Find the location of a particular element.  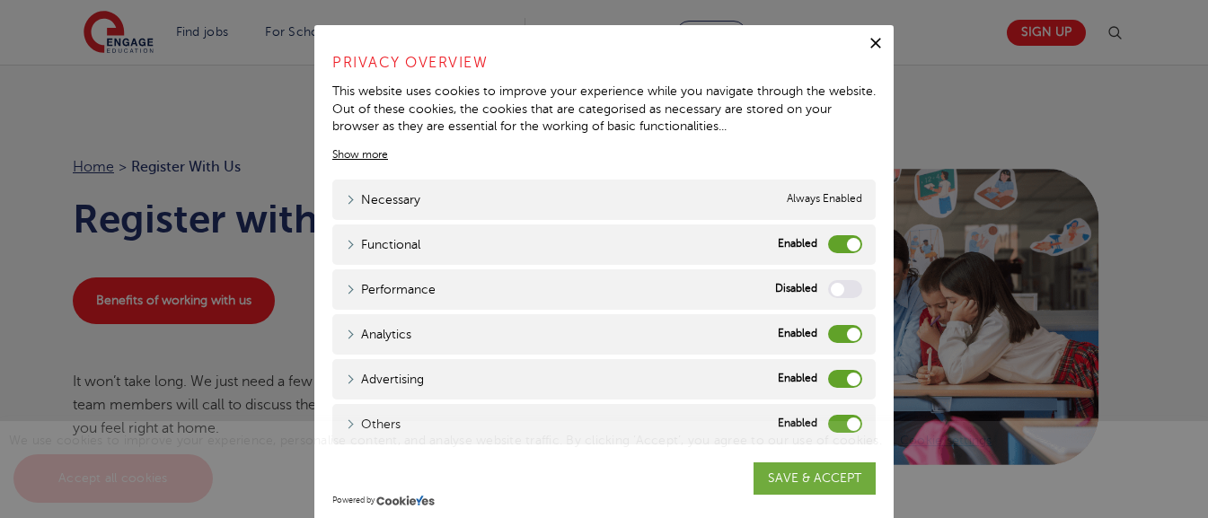

a: Necessary is located at coordinates (383, 199).